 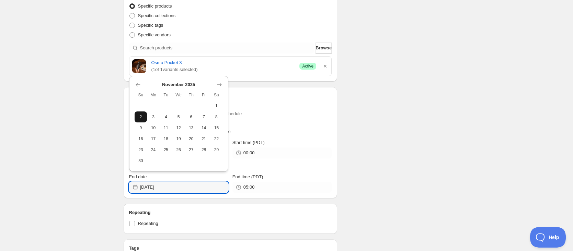 I want to click on span: 18, so click(x=166, y=139).